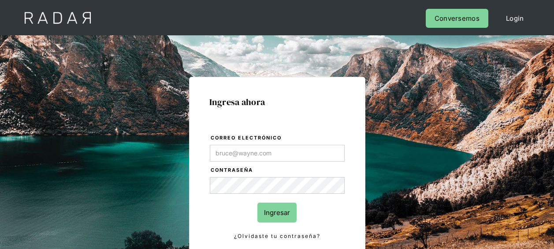 The width and height of the screenshot is (554, 249). Describe the element at coordinates (277, 153) in the screenshot. I see `input: bruce@wayne.com` at that location.